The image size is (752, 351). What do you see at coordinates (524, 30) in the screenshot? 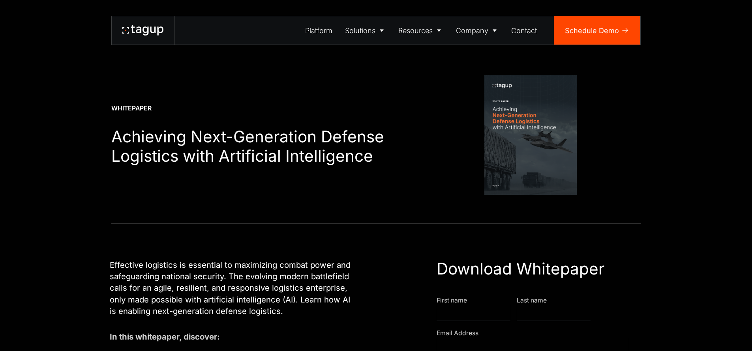
I see `div: Contact` at bounding box center [524, 30].